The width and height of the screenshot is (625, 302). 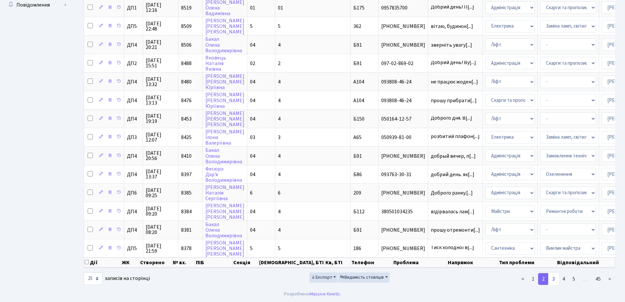 I want to click on span: Тиск холодної в[...], so click(x=453, y=247).